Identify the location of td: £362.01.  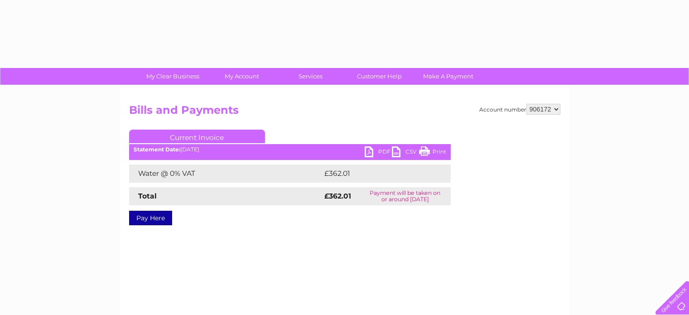
(378, 173).